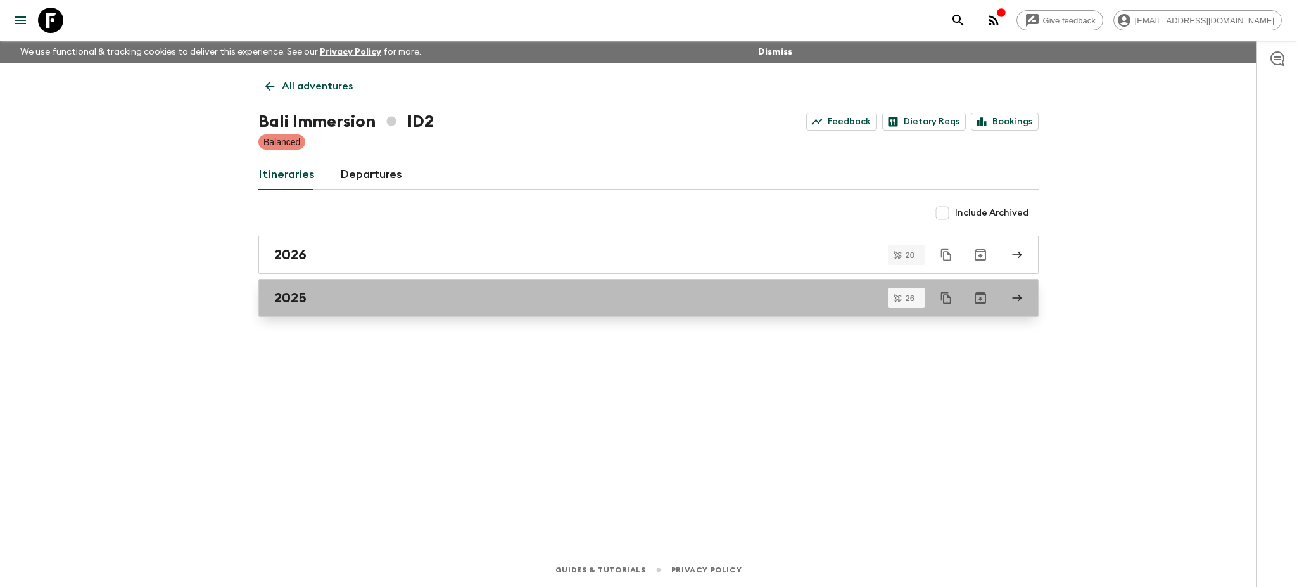  Describe the element at coordinates (1060, 20) in the screenshot. I see `a: Give feedback` at that location.